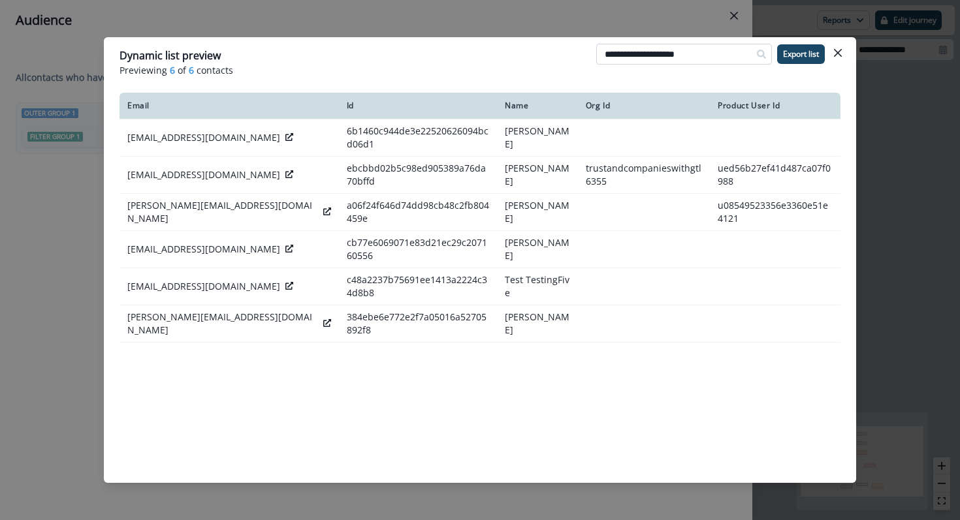 Image resolution: width=960 pixels, height=520 pixels. I want to click on button: Close, so click(838, 53).